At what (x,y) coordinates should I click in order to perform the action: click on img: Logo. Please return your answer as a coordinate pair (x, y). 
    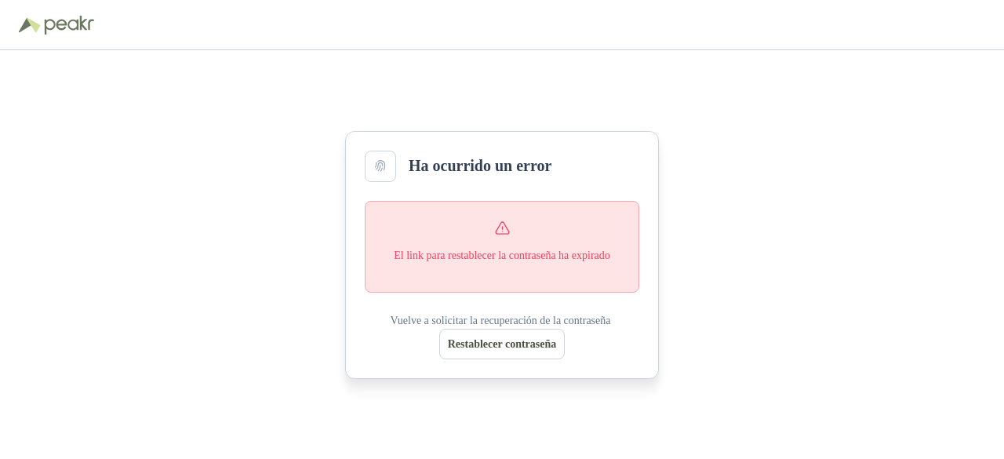
    Looking at the image, I should click on (30, 25).